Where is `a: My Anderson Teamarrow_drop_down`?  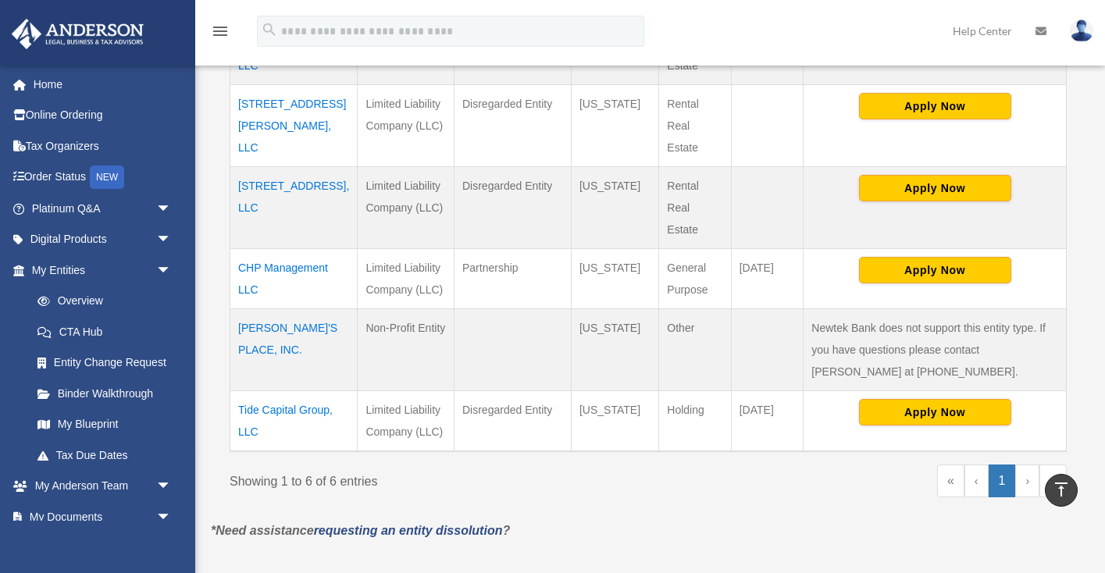 a: My Anderson Teamarrow_drop_down is located at coordinates (103, 487).